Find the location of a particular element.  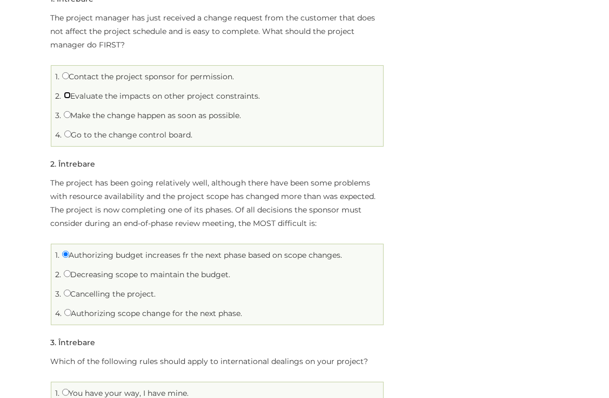

input: Decreasing scope to maintain the budget. is located at coordinates (67, 274).